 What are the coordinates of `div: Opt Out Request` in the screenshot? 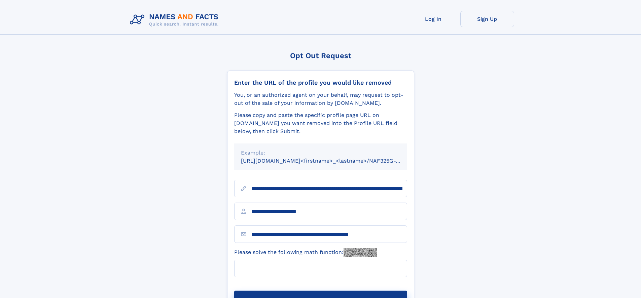 It's located at (320, 55).